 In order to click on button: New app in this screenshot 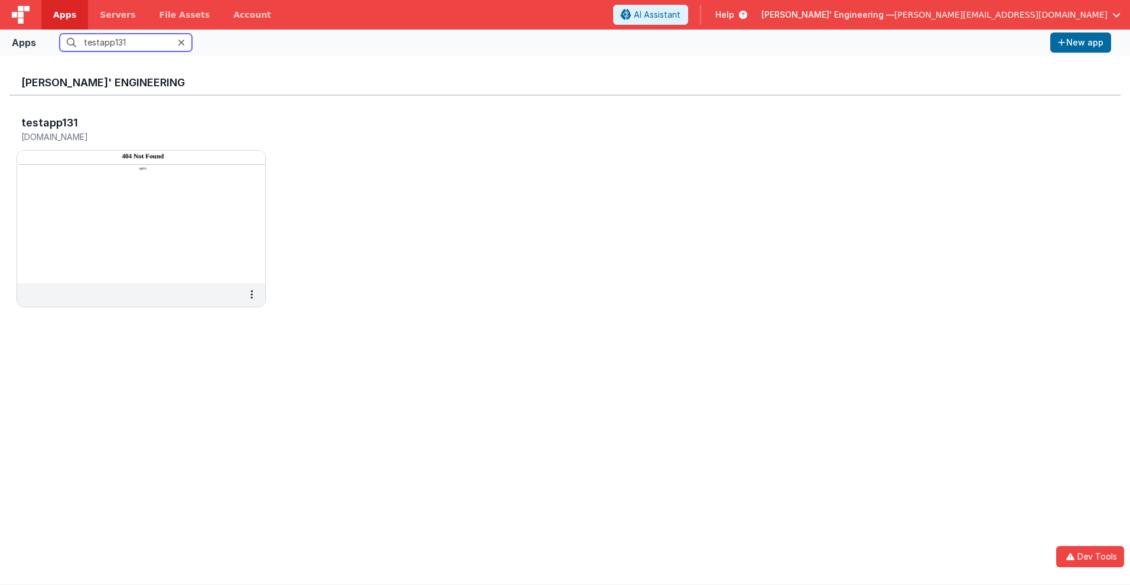, I will do `click(1080, 43)`.